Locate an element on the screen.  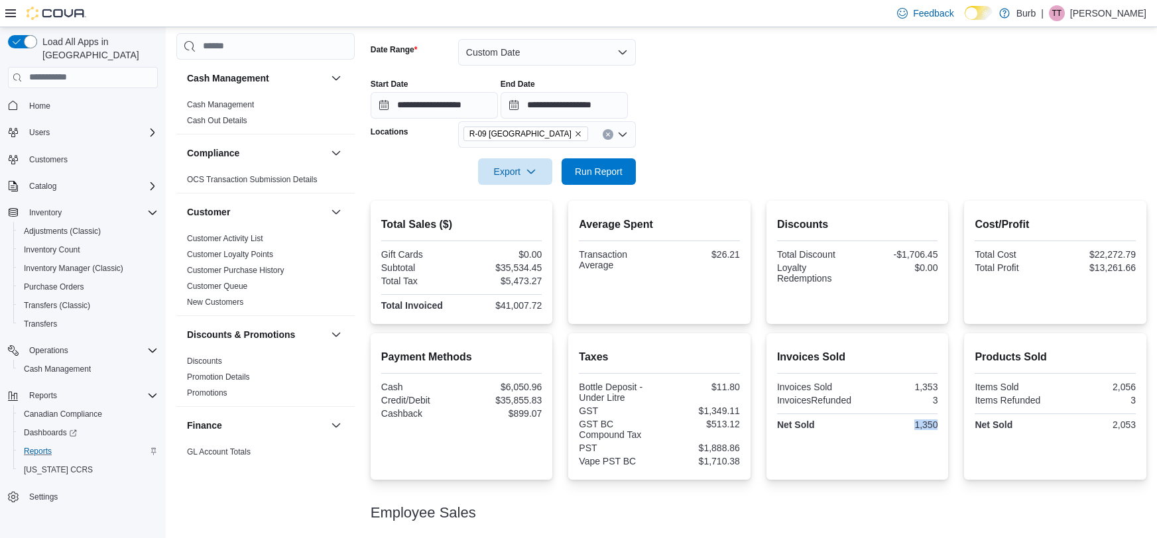
div: Compliance is located at coordinates (265, 182).